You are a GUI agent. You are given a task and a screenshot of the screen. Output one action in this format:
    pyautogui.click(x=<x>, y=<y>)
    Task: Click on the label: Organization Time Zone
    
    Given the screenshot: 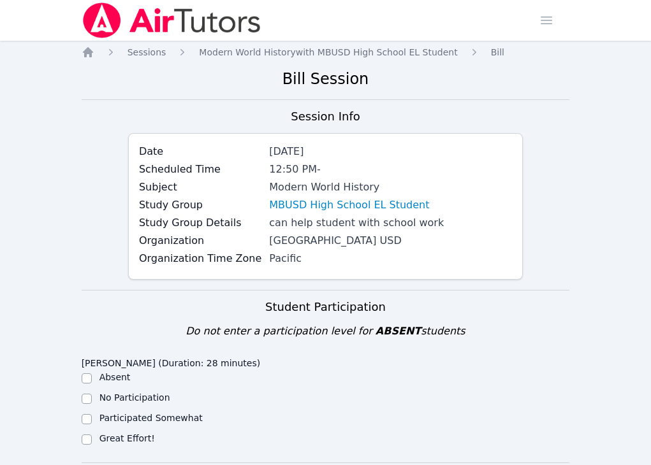 What is the action you would take?
    pyautogui.click(x=200, y=259)
    